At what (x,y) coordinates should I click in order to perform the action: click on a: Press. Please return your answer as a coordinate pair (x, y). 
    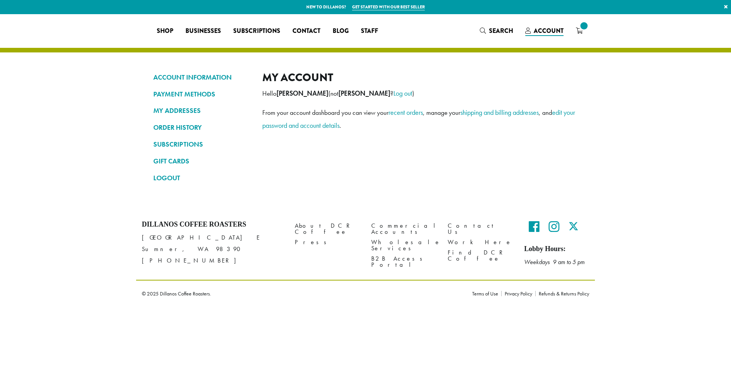
    Looking at the image, I should click on (327, 242).